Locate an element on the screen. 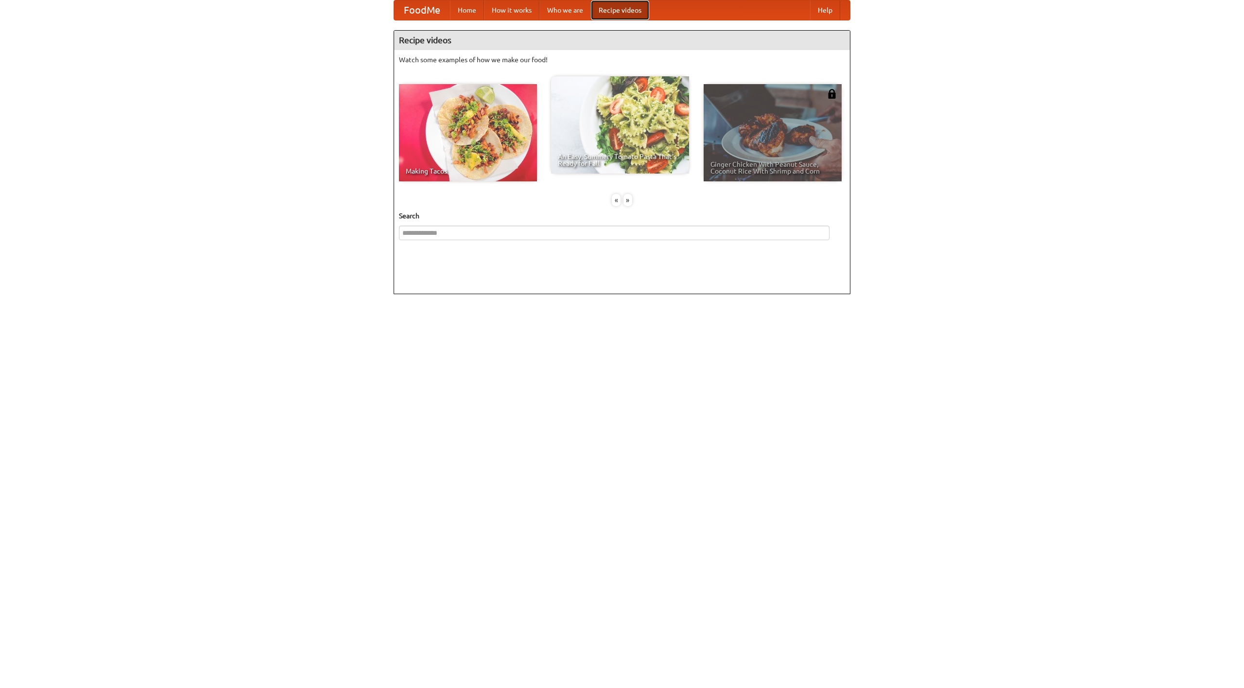 This screenshot has width=1244, height=688. a: Making Tacos is located at coordinates (468, 133).